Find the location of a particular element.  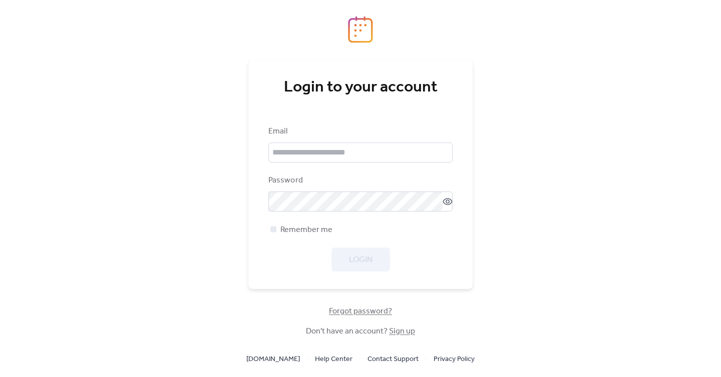

span: Contact Support is located at coordinates (393, 360).